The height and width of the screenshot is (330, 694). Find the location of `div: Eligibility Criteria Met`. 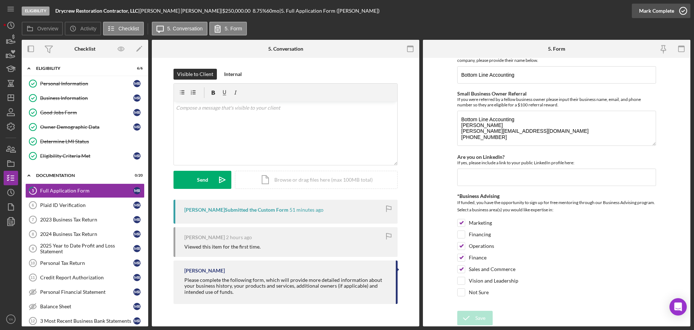

div: Eligibility Criteria Met is located at coordinates (87, 156).